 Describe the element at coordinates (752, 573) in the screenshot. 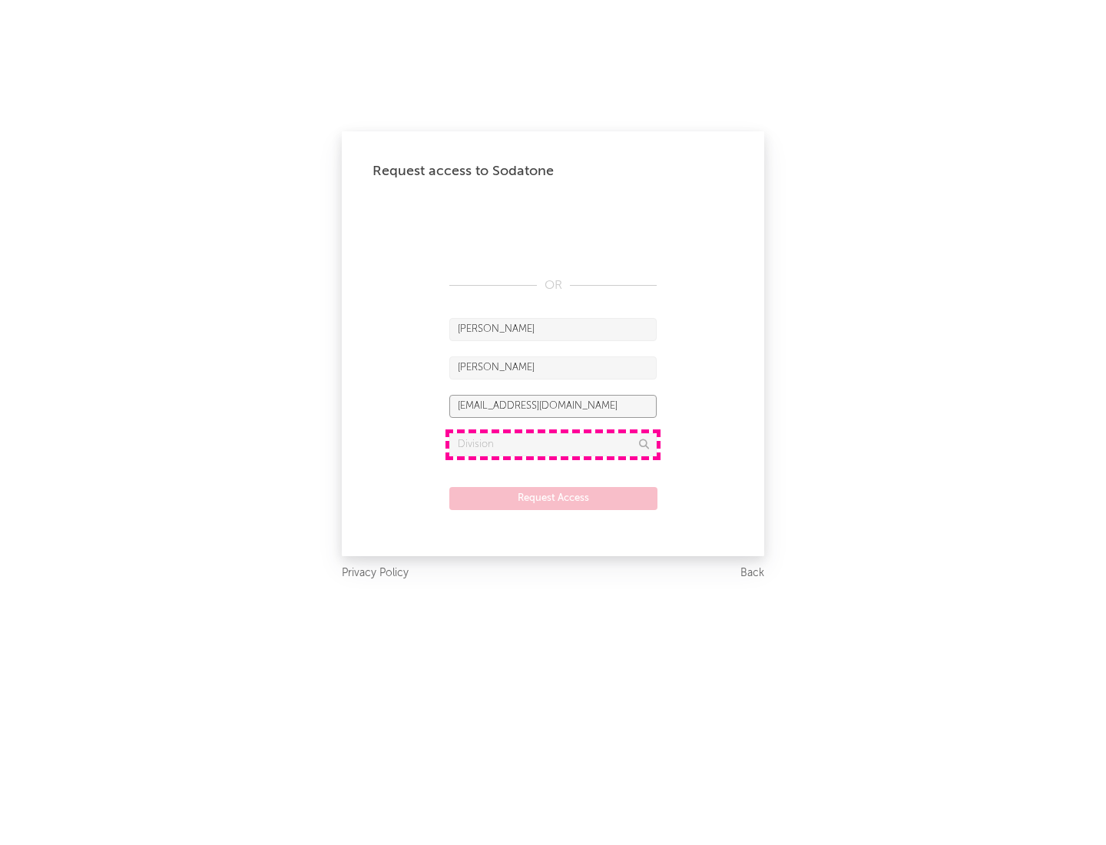

I see `a: Back` at that location.